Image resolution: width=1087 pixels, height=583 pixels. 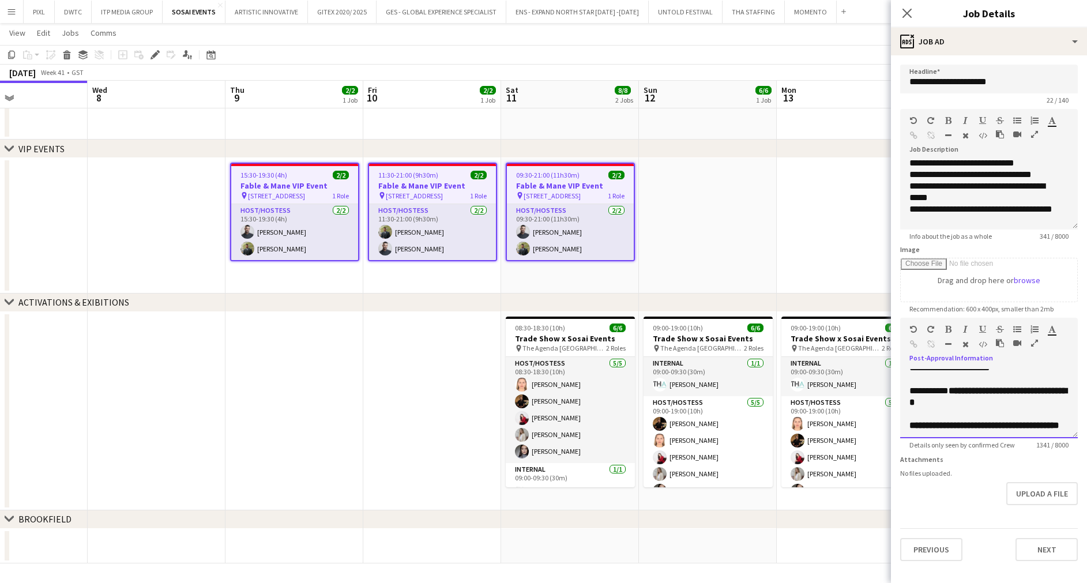 What do you see at coordinates (342, 12) in the screenshot?
I see `button: GITEX 2020/ 2025` at bounding box center [342, 12].